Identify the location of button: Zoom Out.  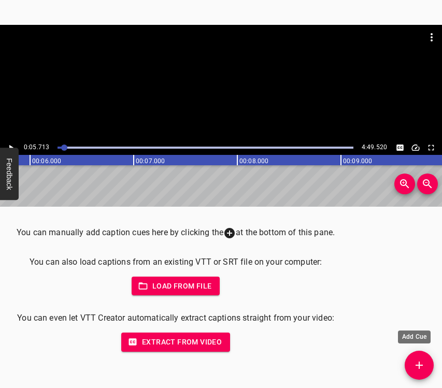
(428, 184).